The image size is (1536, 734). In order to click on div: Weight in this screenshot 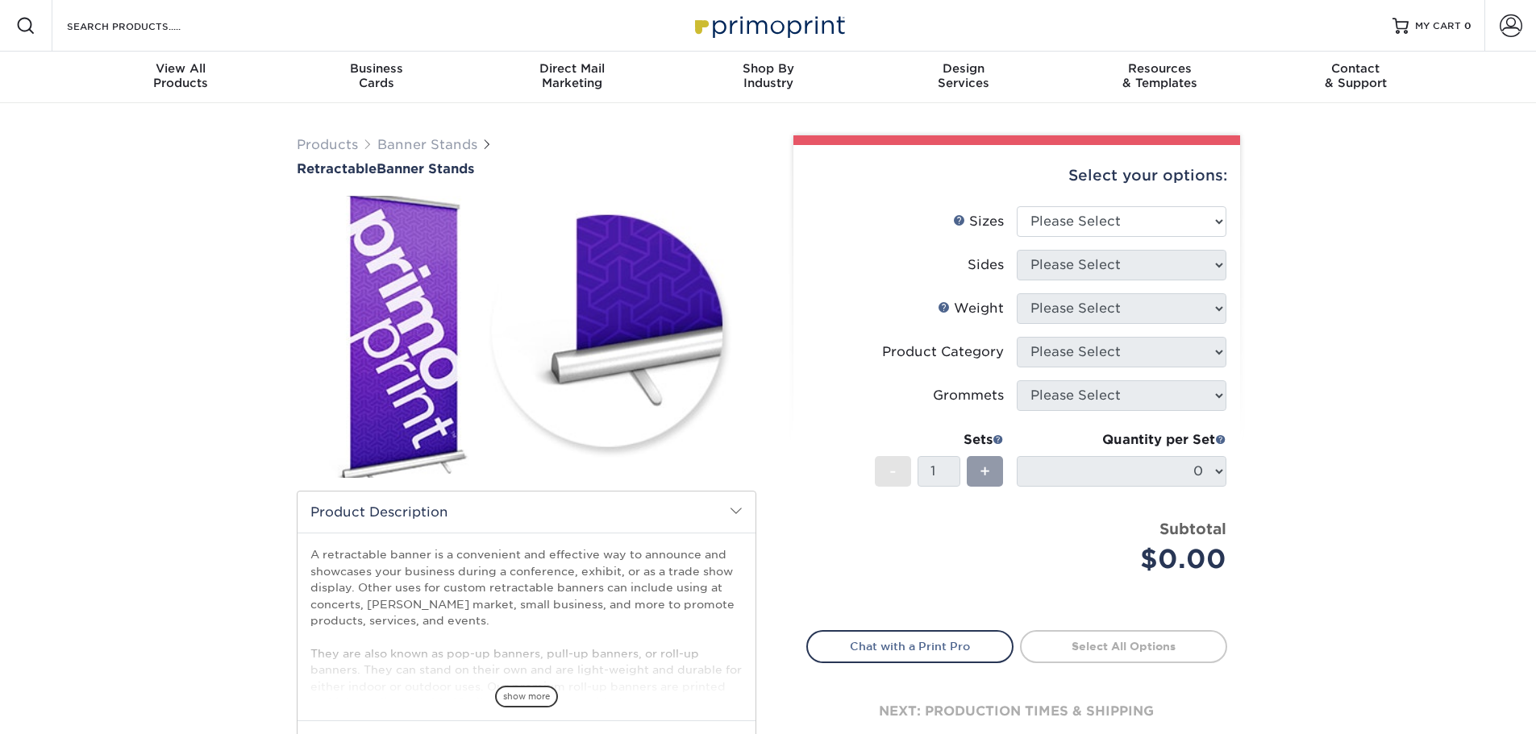, I will do `click(971, 309)`.